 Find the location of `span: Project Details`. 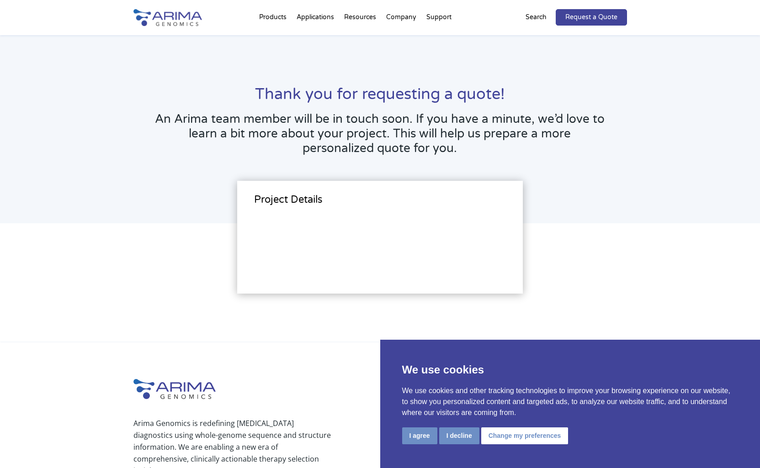

span: Project Details is located at coordinates (288, 200).